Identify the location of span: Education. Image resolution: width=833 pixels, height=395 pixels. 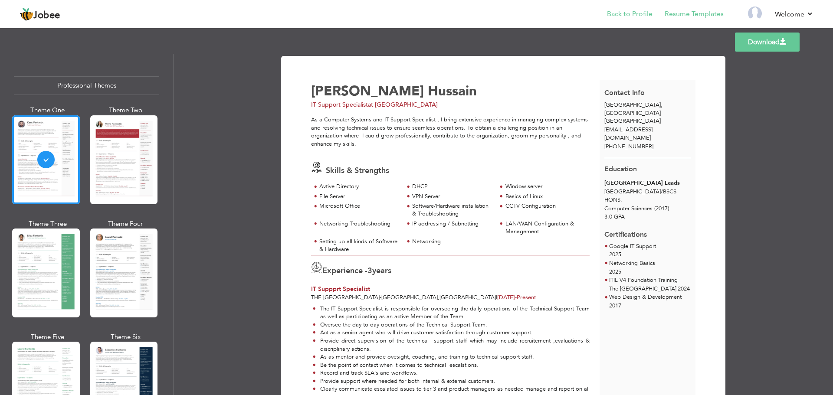
(620, 169).